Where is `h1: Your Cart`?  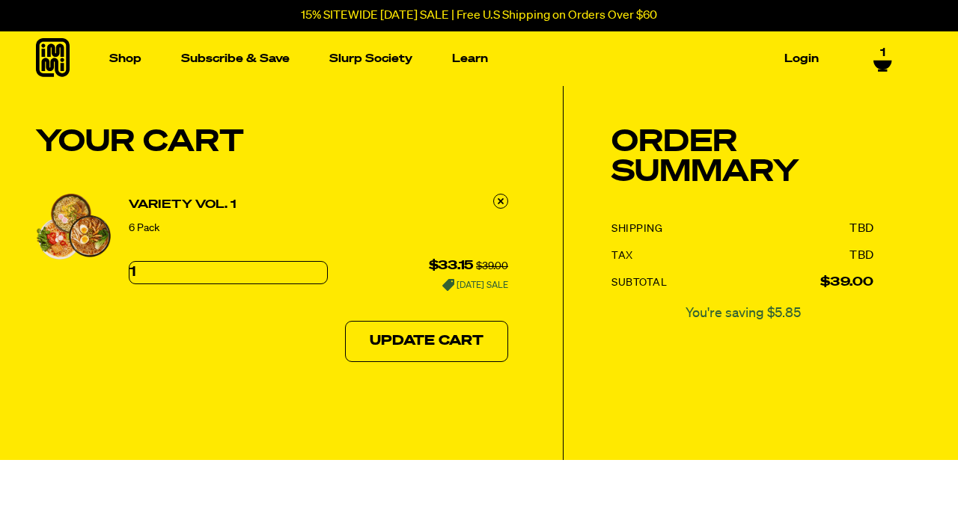 h1: Your Cart is located at coordinates (272, 143).